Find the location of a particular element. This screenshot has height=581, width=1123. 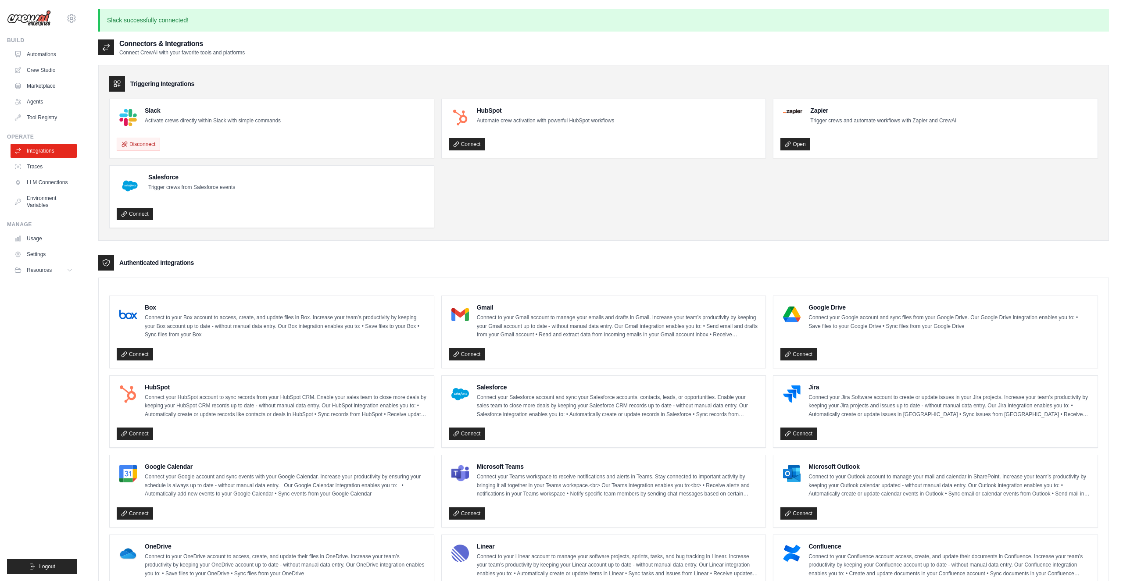

h4: Box is located at coordinates (285, 307).